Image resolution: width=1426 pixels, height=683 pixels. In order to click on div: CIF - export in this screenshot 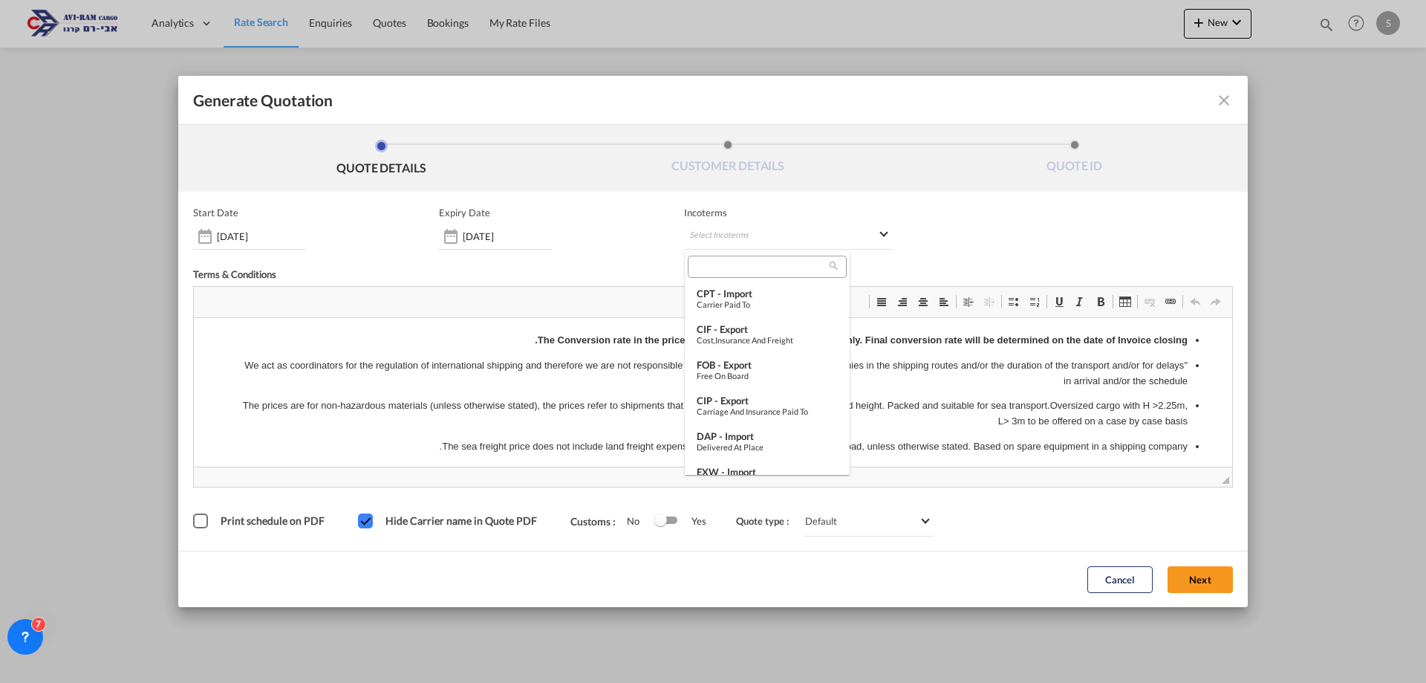, I will do `click(767, 329)`.